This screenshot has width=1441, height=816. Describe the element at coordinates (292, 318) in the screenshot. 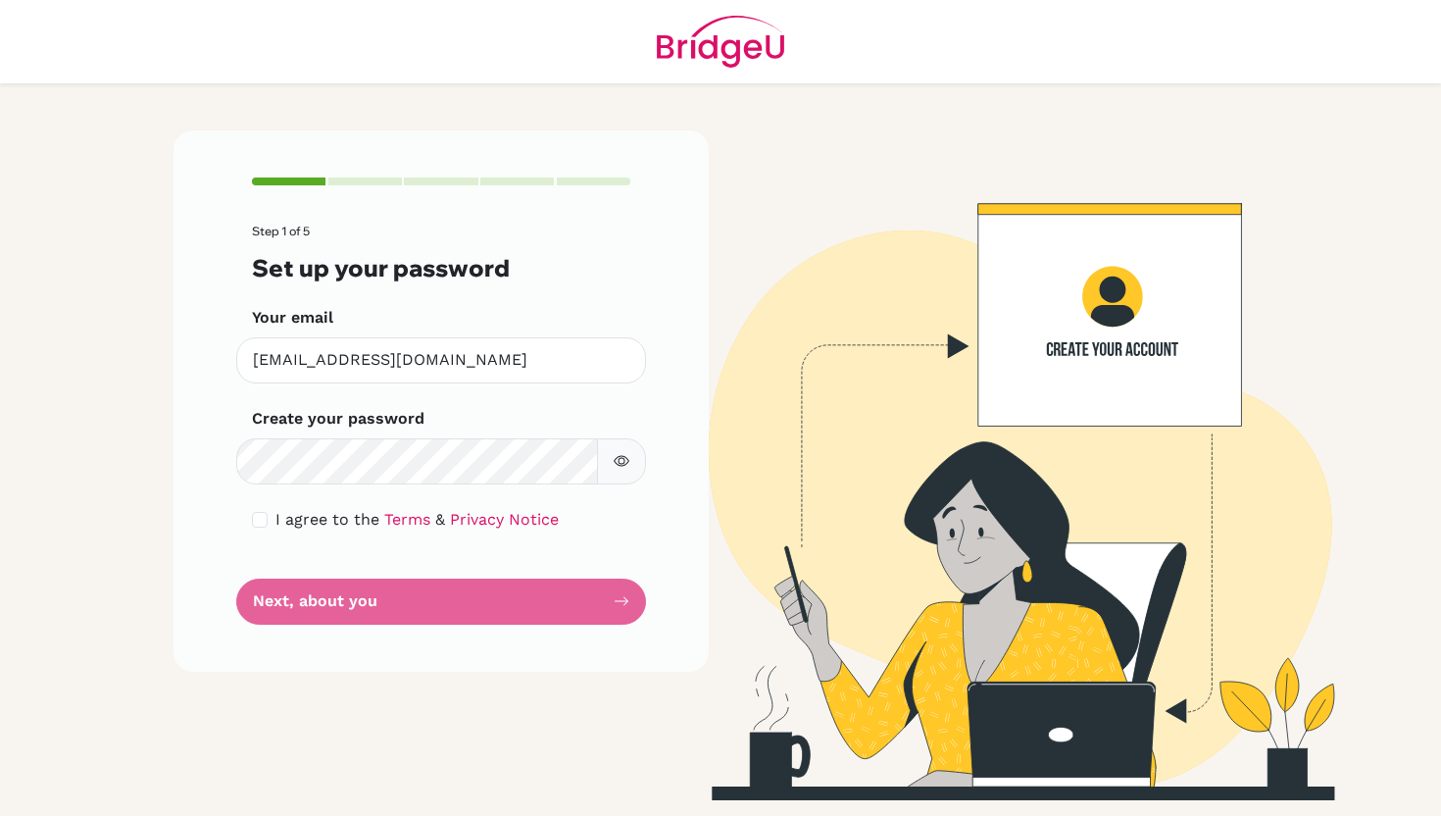

I see `label: Your email` at that location.